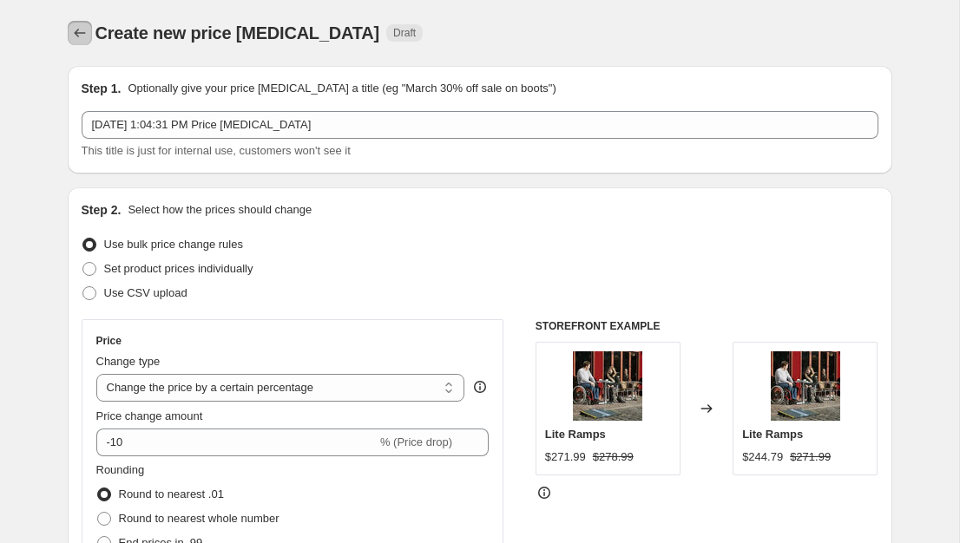 This screenshot has height=543, width=960. What do you see at coordinates (146, 292) in the screenshot?
I see `span: Use CSV upload` at bounding box center [146, 292].